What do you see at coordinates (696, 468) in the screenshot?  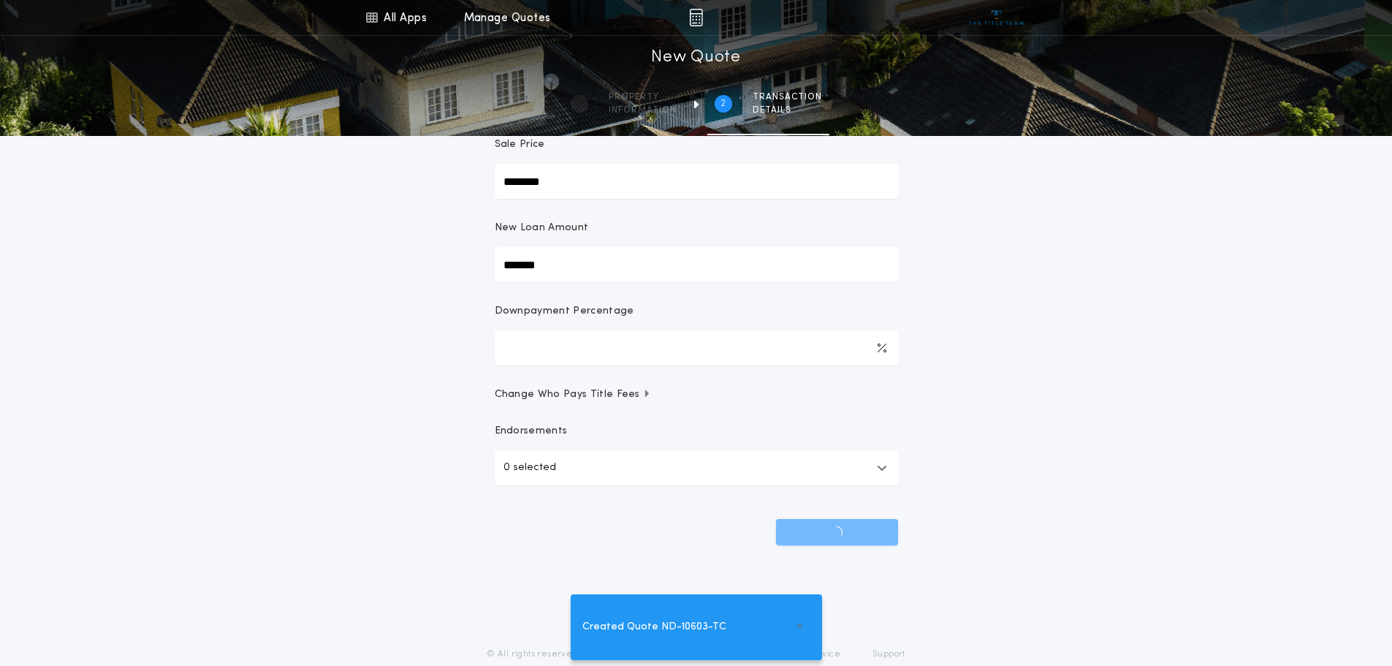 I see `button: 0 selected` at bounding box center [696, 468].